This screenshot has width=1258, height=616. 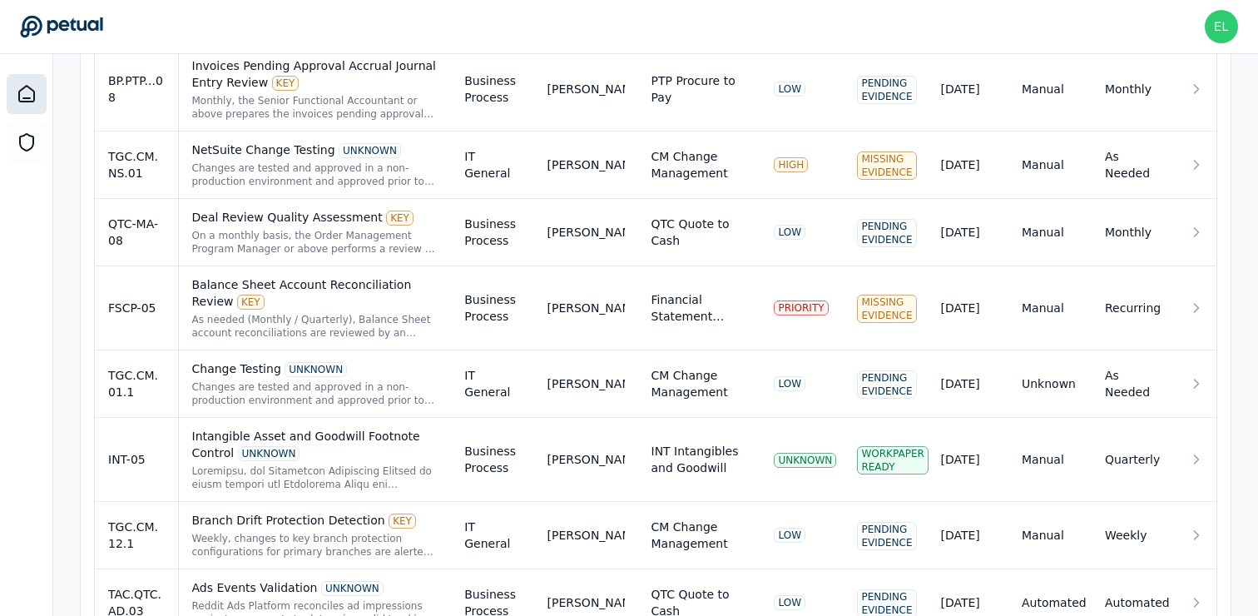 I want to click on div: Branch Drift Protection Detection, so click(x=315, y=520).